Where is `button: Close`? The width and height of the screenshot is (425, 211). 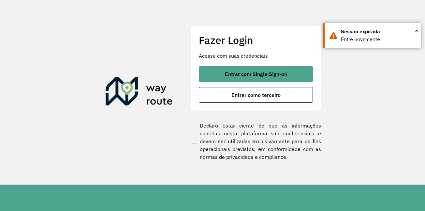 button: Close is located at coordinates (416, 31).